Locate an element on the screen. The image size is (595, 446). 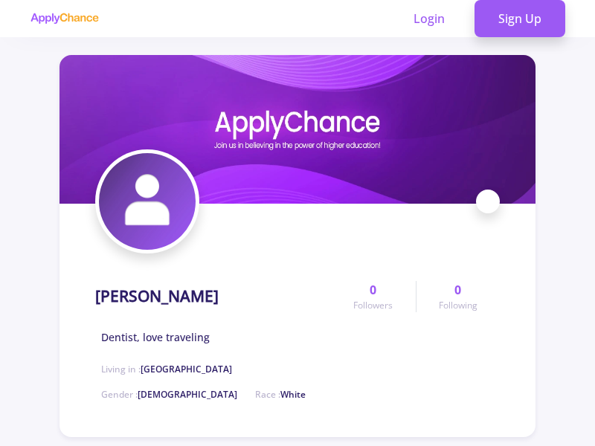
img: applychance logo text only is located at coordinates (64, 19).